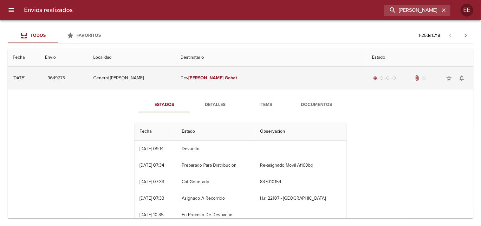 Image resolution: width=481 pixels, height=226 pixels. I want to click on span: Documentos, so click(317, 105).